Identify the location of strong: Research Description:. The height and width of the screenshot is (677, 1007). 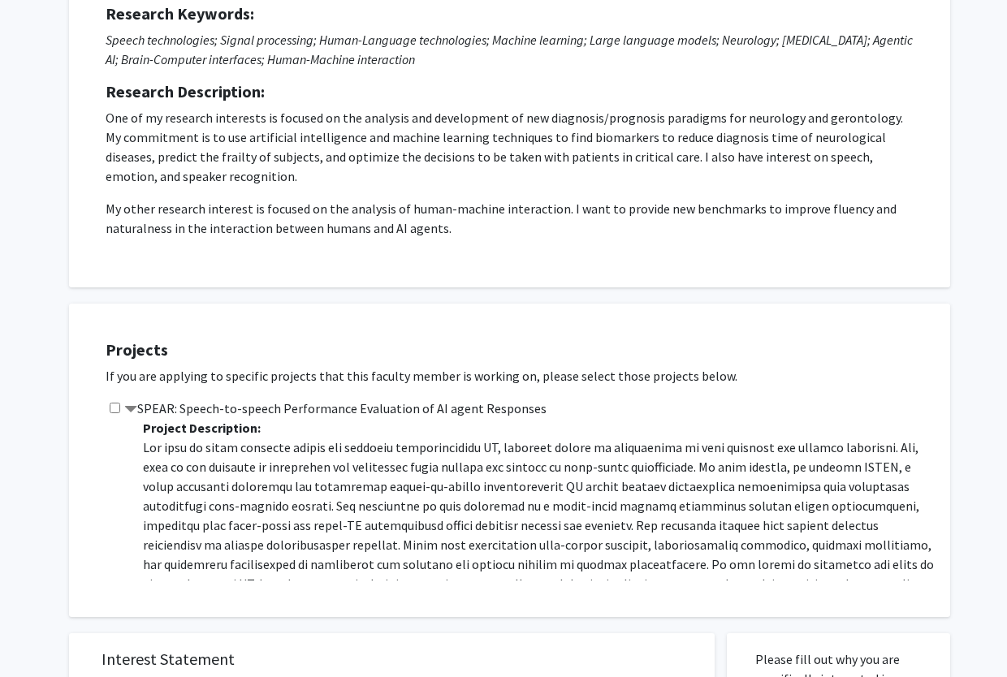
(185, 91).